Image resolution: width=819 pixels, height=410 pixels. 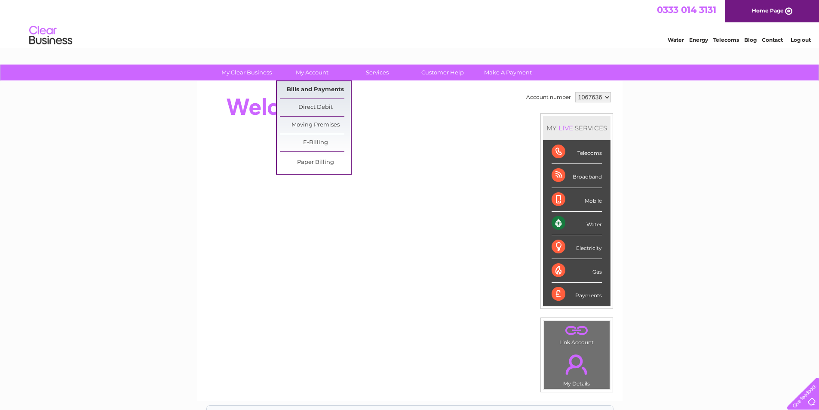 What do you see at coordinates (699, 40) in the screenshot?
I see `a: Energy` at bounding box center [699, 40].